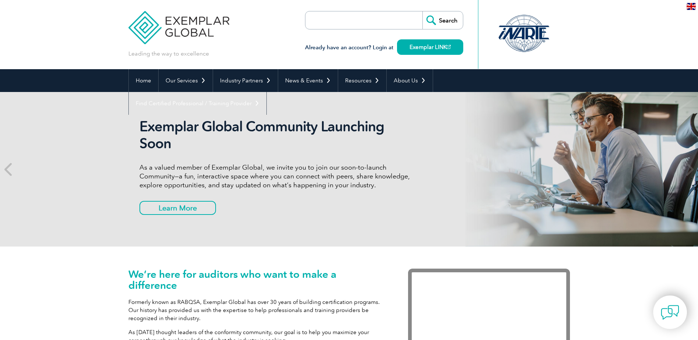  I want to click on a: About Us, so click(410, 81).